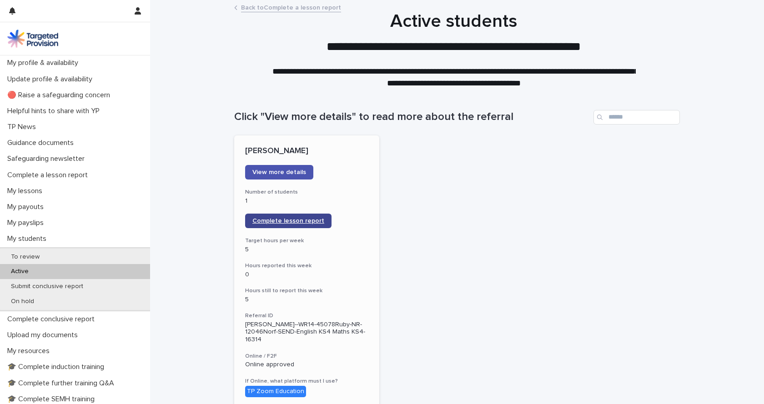  I want to click on p: Safeguarding newsletter, so click(48, 159).